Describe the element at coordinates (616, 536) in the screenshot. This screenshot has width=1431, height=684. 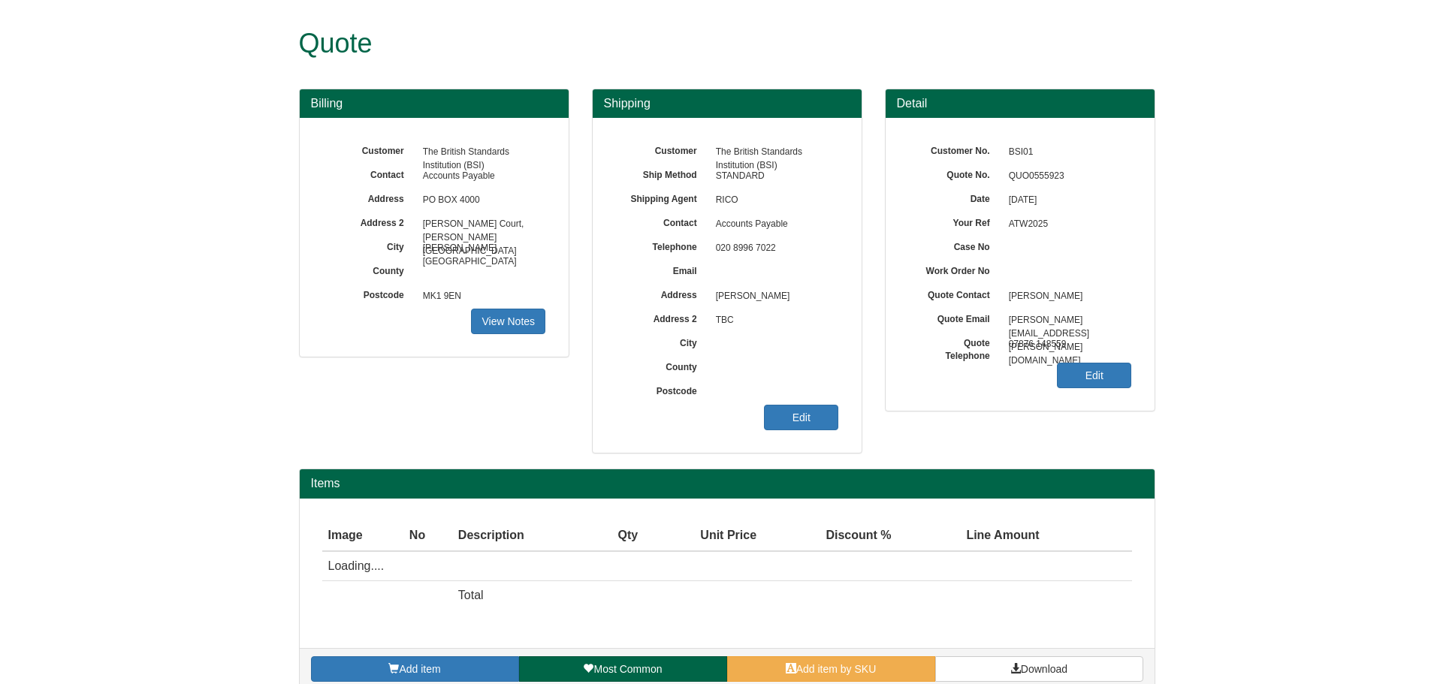
I see `th: Qty` at that location.